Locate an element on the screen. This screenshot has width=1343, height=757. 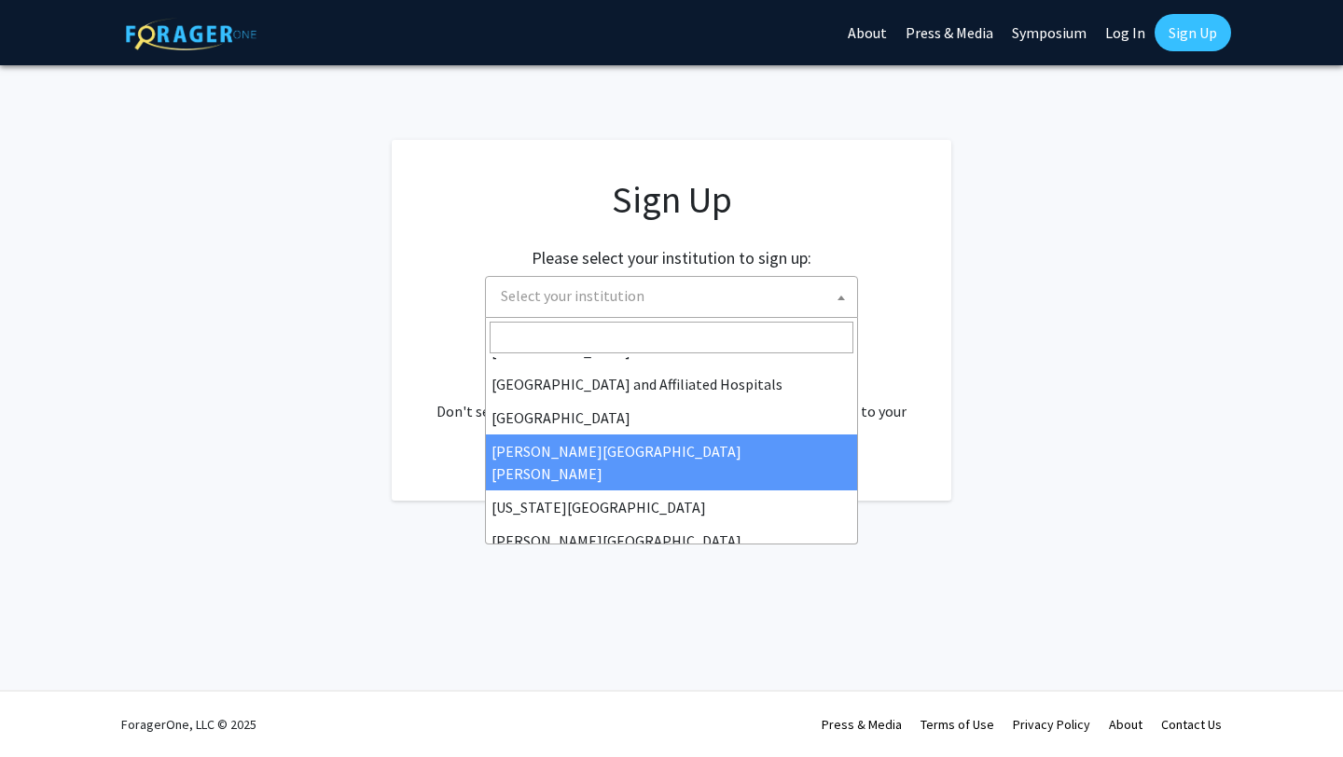
a: About is located at coordinates (1126, 725).